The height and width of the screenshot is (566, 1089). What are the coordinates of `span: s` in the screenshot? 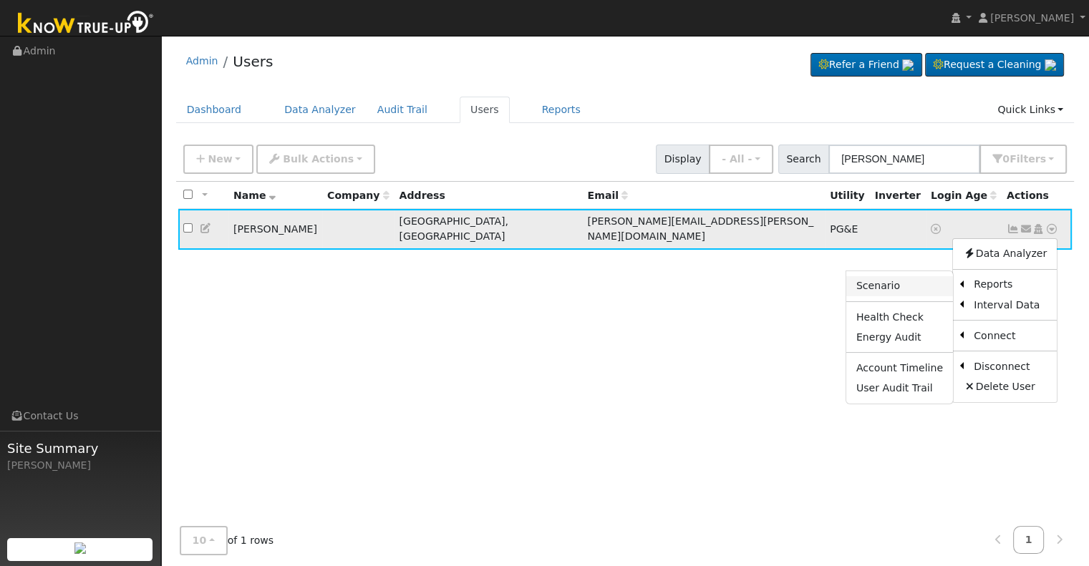 It's located at (1042, 159).